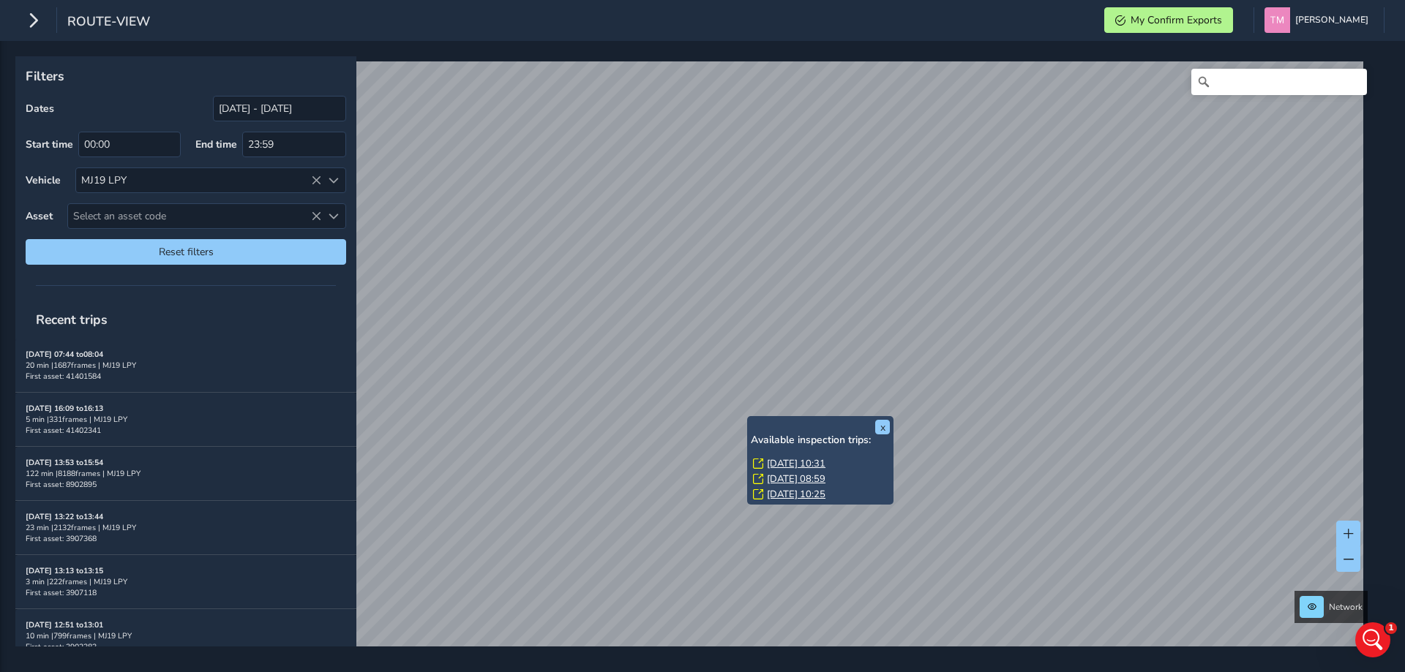  Describe the element at coordinates (182, 143) in the screenshot. I see `a: Outlook for Android` at that location.